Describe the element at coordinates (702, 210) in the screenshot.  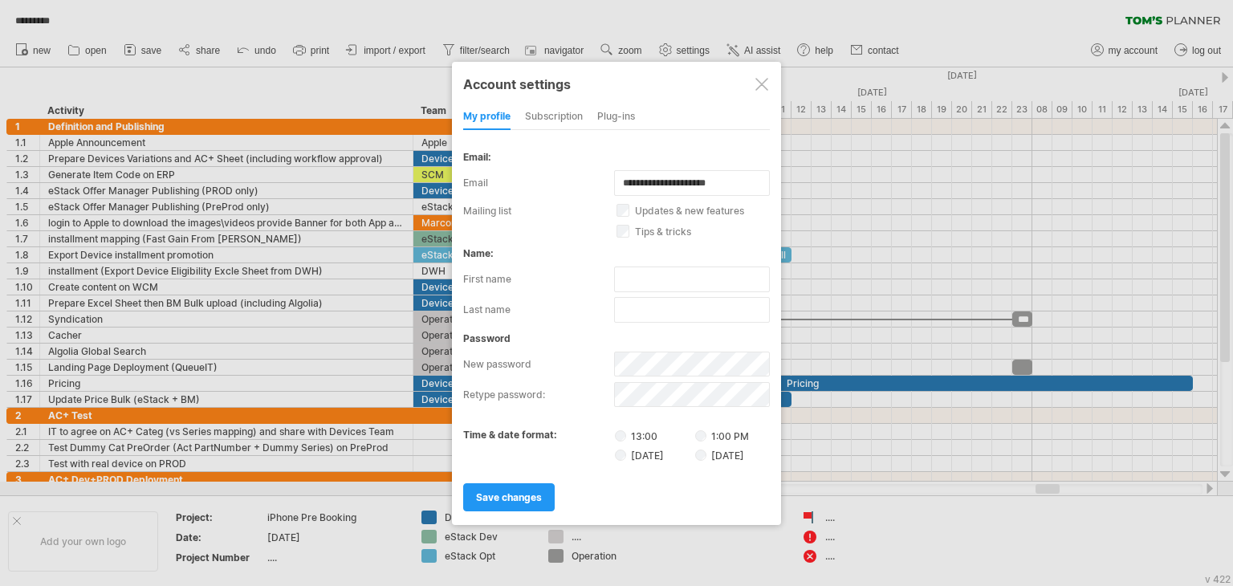
I see `label: updates & new features` at that location.